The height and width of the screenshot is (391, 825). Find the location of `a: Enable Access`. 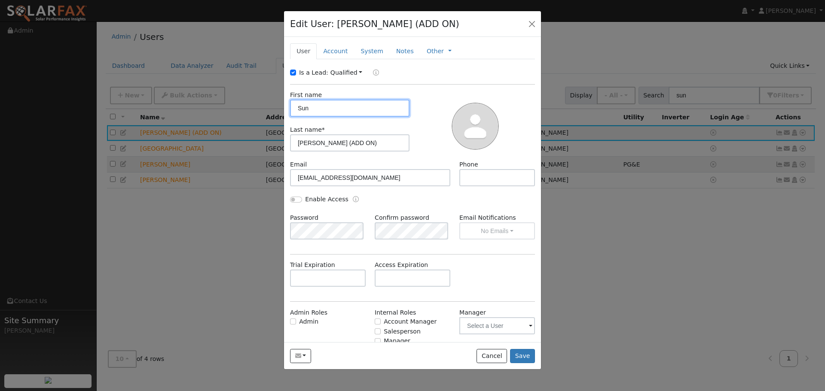

a: Enable Access is located at coordinates (356, 200).